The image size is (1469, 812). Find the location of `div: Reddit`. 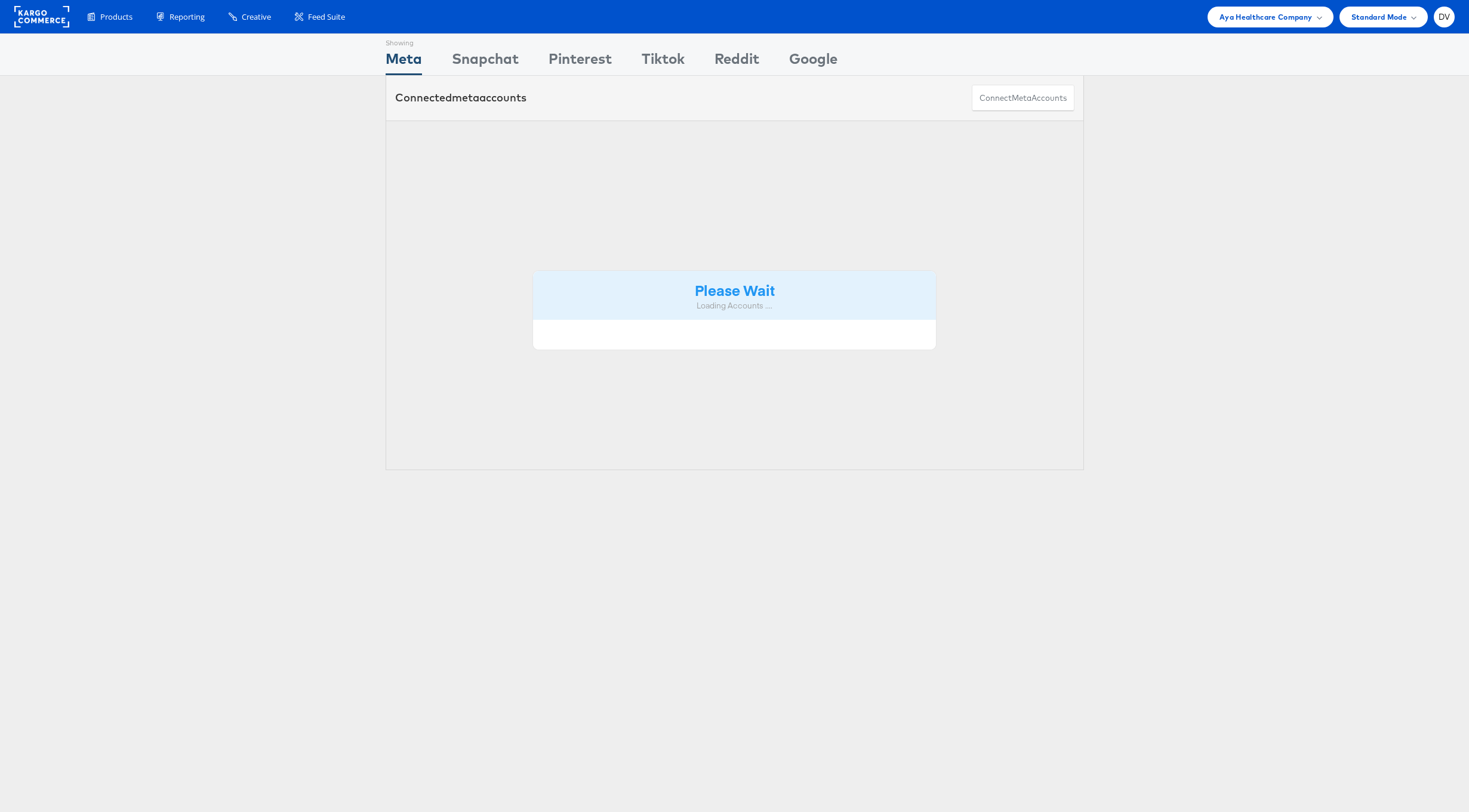

div: Reddit is located at coordinates (737, 62).